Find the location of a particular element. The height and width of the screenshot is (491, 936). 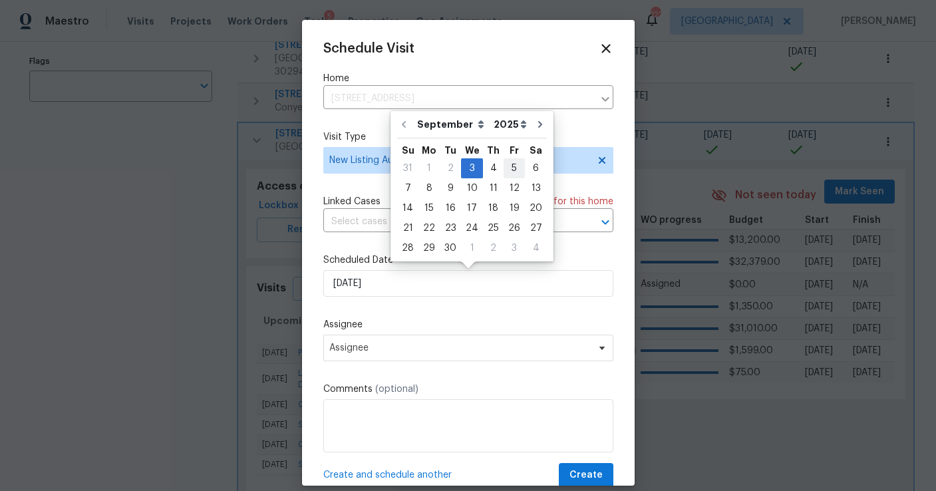

abbr: Wednesday is located at coordinates (472, 150).